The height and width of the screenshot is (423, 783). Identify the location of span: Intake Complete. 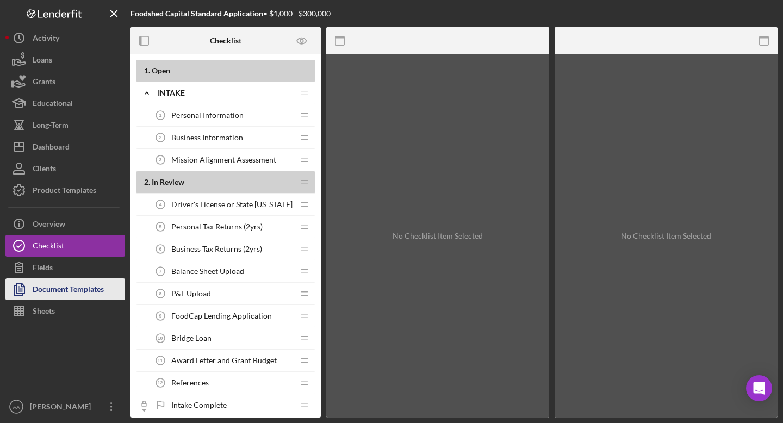
(199, 405).